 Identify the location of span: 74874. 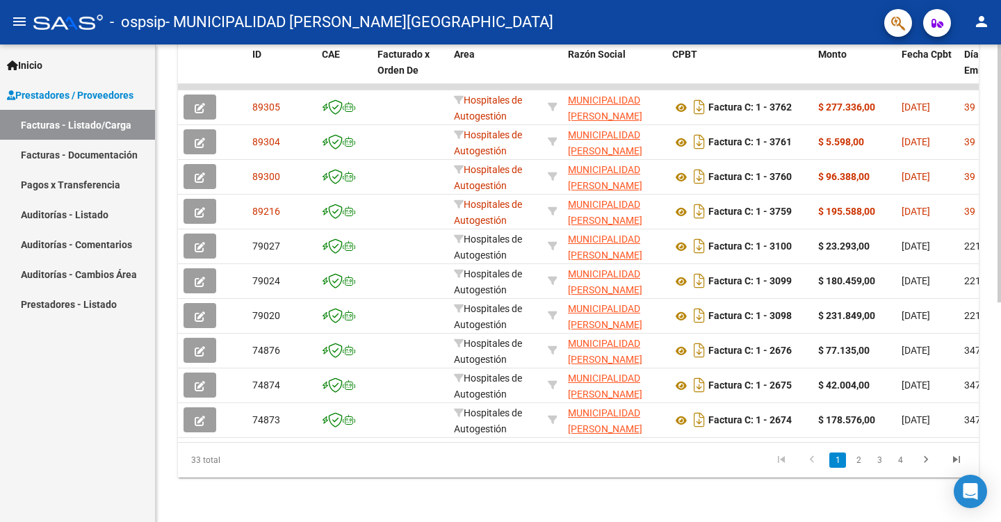
(266, 385).